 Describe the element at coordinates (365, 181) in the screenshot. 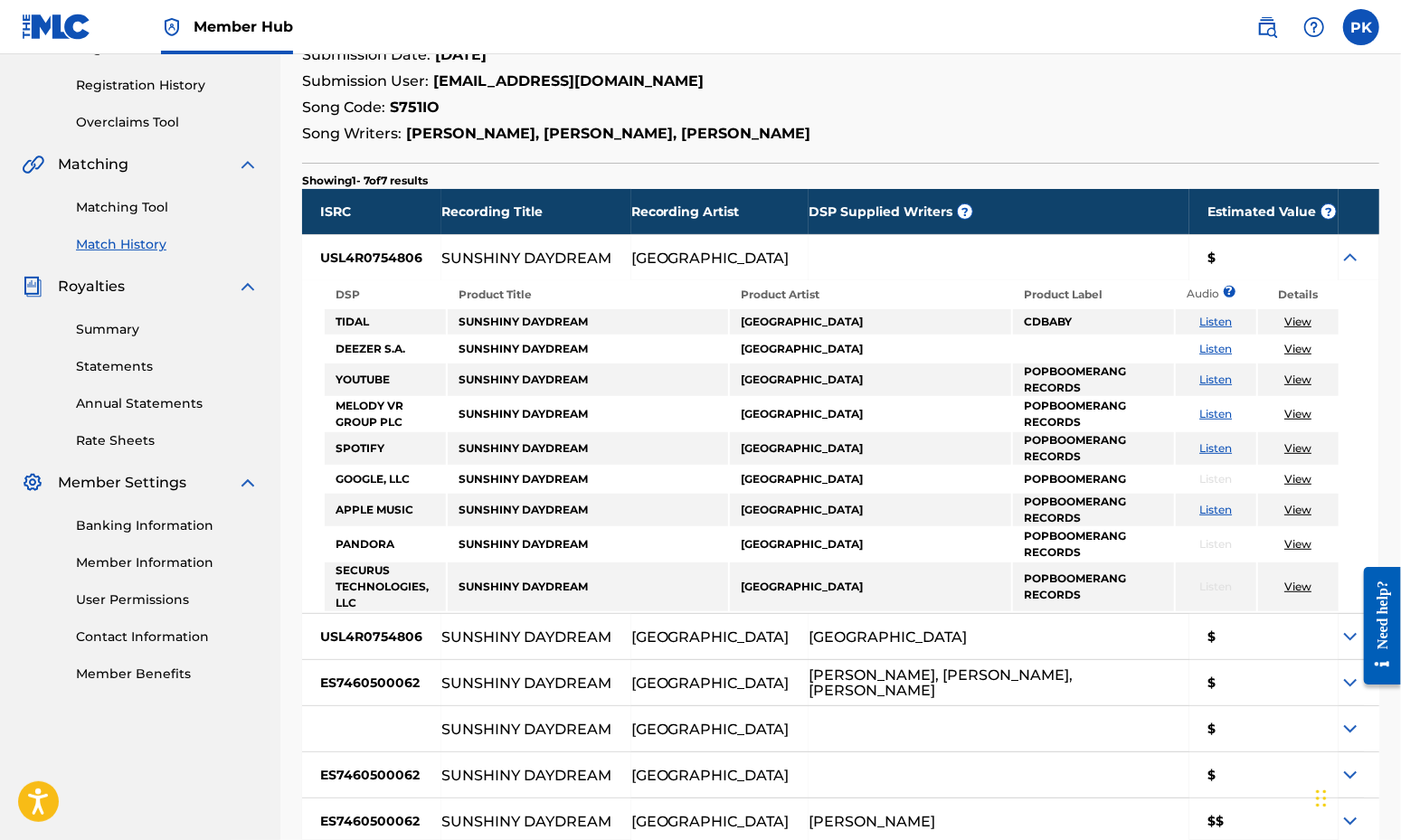

I see `p: Showing 1 - 7 of 7 results` at that location.